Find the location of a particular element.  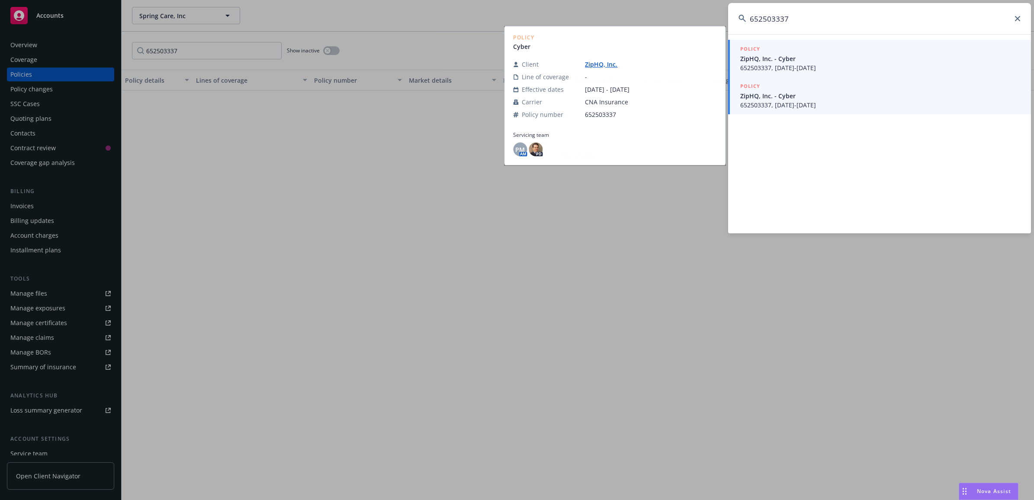

span: Nova Assist is located at coordinates (994, 491).